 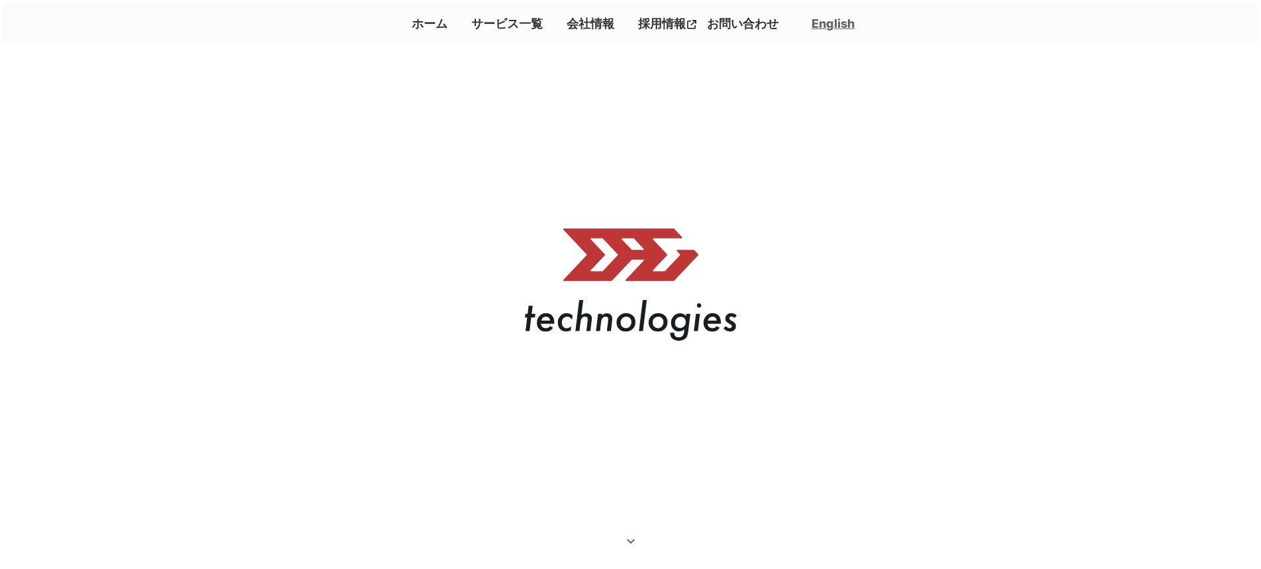 What do you see at coordinates (631, 284) in the screenshot?
I see `img: メインロゴ` at bounding box center [631, 284].